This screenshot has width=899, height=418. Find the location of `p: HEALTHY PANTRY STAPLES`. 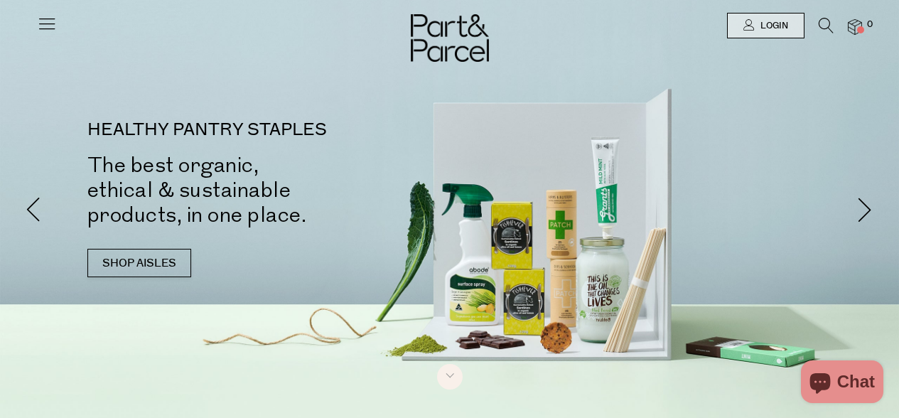

p: HEALTHY PANTRY STAPLES is located at coordinates (279, 130).